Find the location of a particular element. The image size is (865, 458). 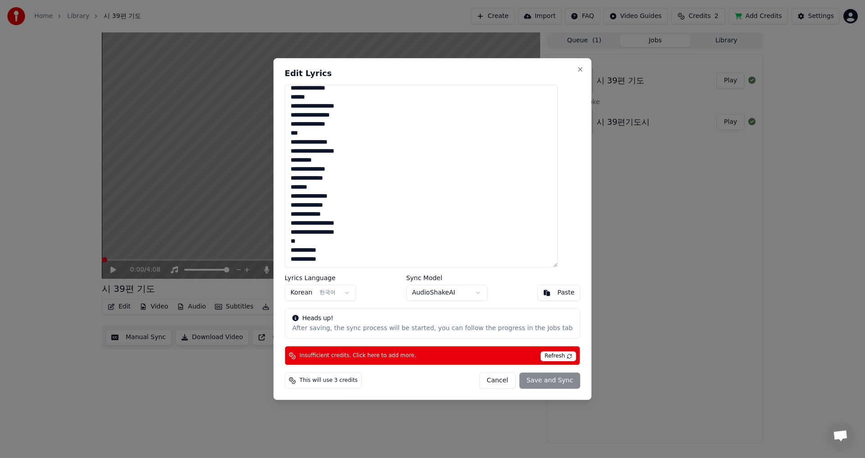

span: This will use 3 credits is located at coordinates (329, 381).